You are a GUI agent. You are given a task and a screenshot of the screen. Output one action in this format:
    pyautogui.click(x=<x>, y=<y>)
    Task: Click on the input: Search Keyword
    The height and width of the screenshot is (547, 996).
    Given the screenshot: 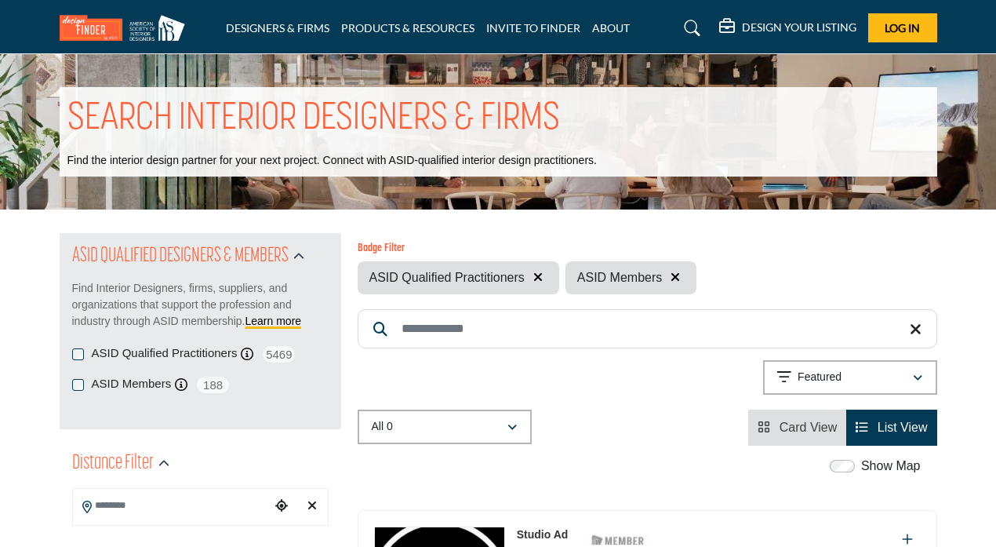 What is the action you would take?
    pyautogui.click(x=647, y=329)
    